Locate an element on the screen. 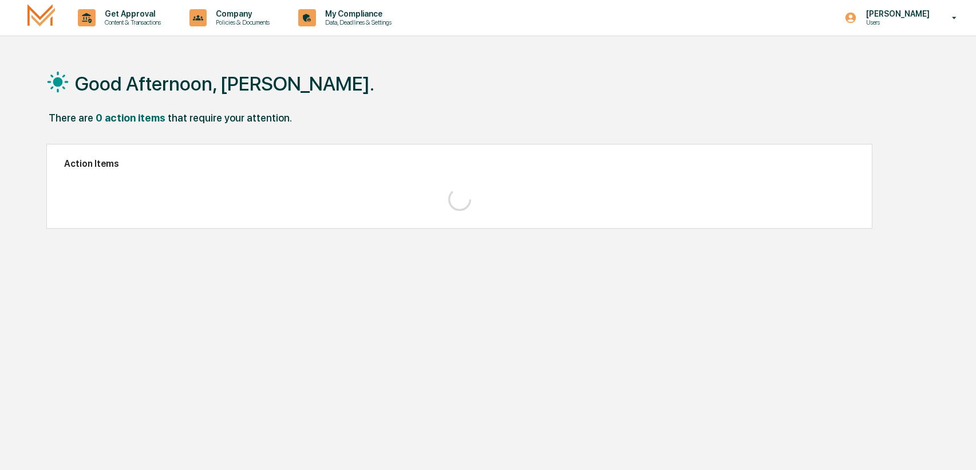 Image resolution: width=976 pixels, height=470 pixels. p: Policies & Documents is located at coordinates (241, 22).